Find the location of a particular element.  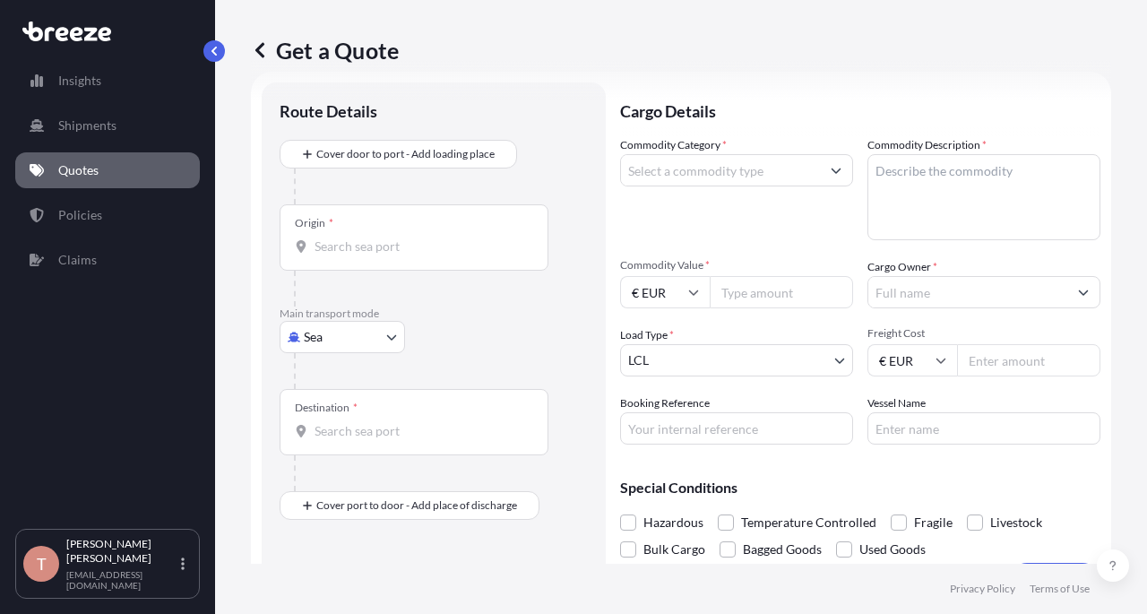

span: Temperature Controlled is located at coordinates (808, 522).